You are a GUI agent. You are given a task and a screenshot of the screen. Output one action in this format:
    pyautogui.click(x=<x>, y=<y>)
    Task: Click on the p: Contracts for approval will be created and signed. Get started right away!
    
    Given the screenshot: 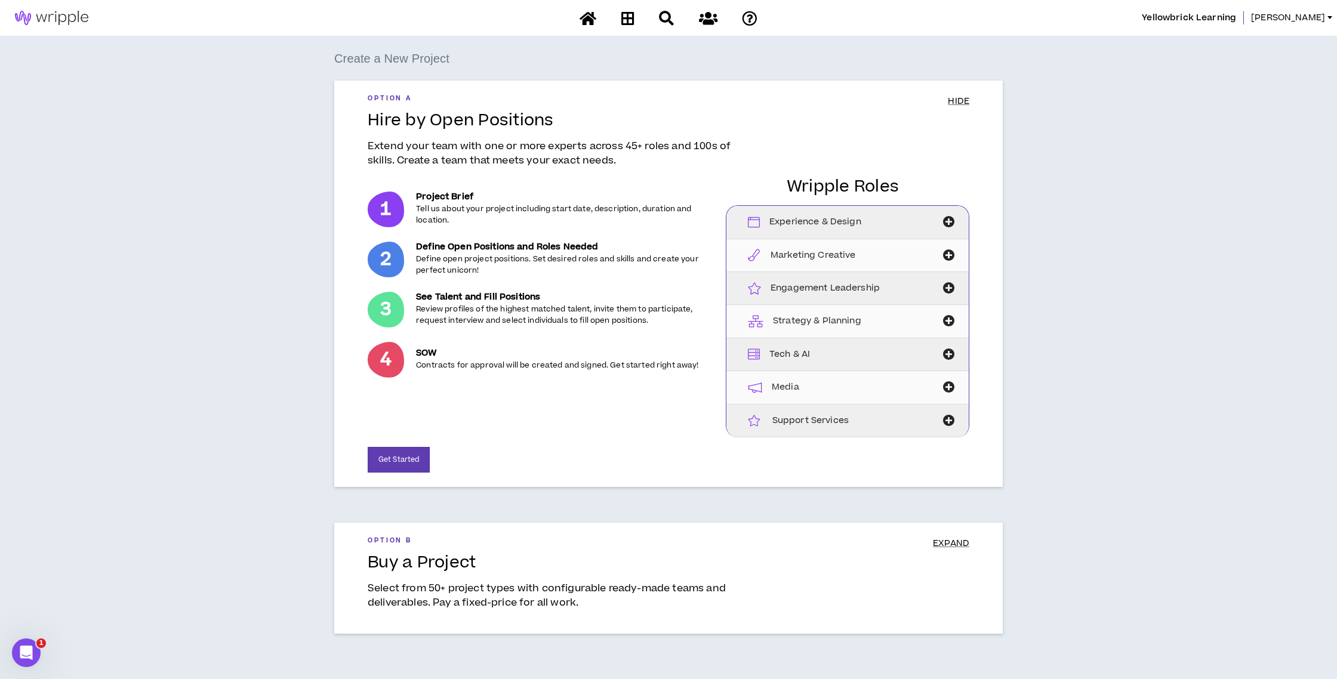 What is the action you would take?
    pyautogui.click(x=557, y=365)
    